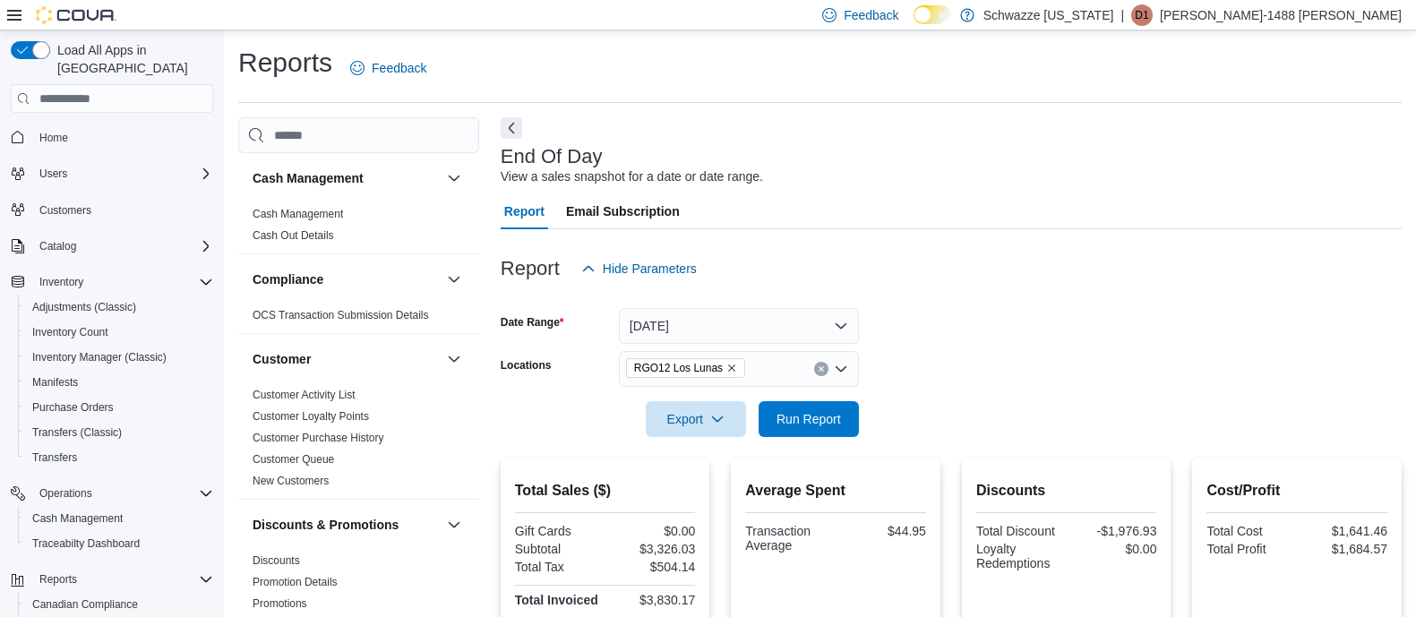 The height and width of the screenshot is (617, 1416). What do you see at coordinates (86, 544) in the screenshot?
I see `a: Traceabilty Dashboard` at bounding box center [86, 544].